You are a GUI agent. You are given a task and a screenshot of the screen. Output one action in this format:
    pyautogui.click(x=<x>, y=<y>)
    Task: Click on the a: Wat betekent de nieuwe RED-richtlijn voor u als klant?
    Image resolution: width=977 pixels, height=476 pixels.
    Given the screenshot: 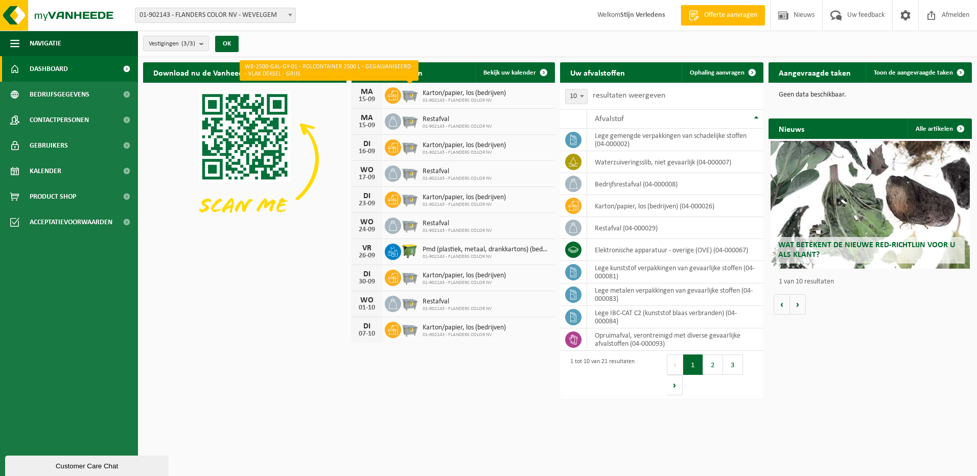 What is the action you would take?
    pyautogui.click(x=870, y=205)
    